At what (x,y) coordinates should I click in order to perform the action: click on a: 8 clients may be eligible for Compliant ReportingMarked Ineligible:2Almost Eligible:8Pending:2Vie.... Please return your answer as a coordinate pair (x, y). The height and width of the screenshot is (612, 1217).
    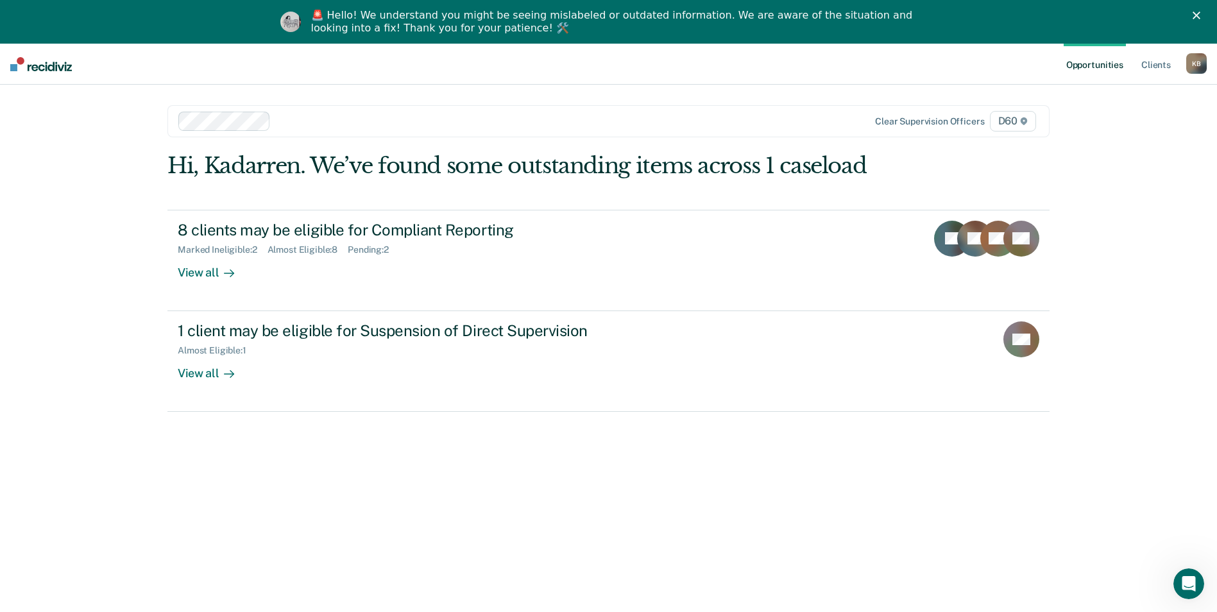
    Looking at the image, I should click on (608, 261).